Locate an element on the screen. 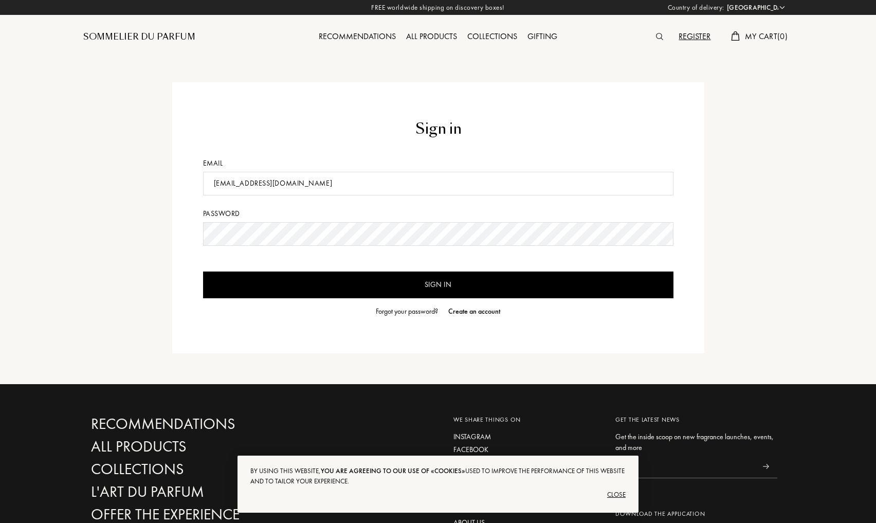 This screenshot has height=523, width=876. a: Gifting is located at coordinates (543, 36).